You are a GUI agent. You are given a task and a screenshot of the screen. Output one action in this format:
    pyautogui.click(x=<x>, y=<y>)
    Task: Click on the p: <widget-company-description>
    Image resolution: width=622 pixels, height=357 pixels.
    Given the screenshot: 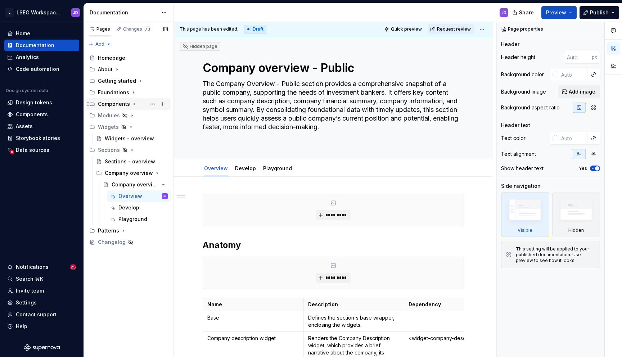 What is the action you would take?
    pyautogui.click(x=454, y=338)
    